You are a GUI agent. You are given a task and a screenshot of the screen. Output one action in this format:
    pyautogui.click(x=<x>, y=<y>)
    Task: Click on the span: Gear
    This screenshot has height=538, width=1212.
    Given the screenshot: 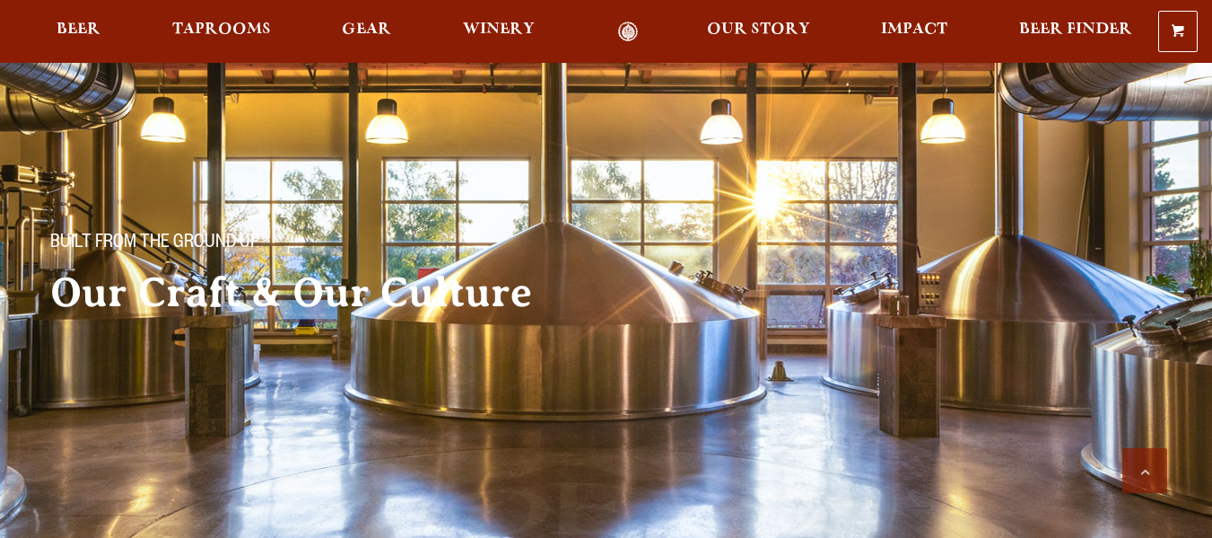 What is the action you would take?
    pyautogui.click(x=366, y=30)
    